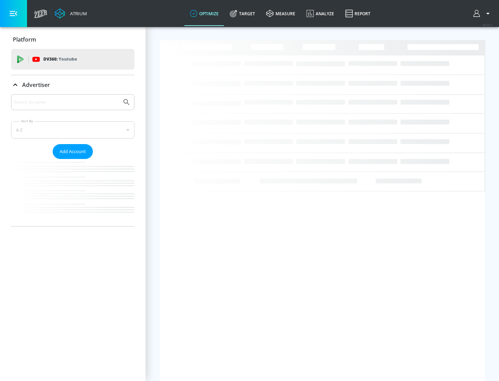  Describe the element at coordinates (73, 130) in the screenshot. I see `div: A-Z` at that location.